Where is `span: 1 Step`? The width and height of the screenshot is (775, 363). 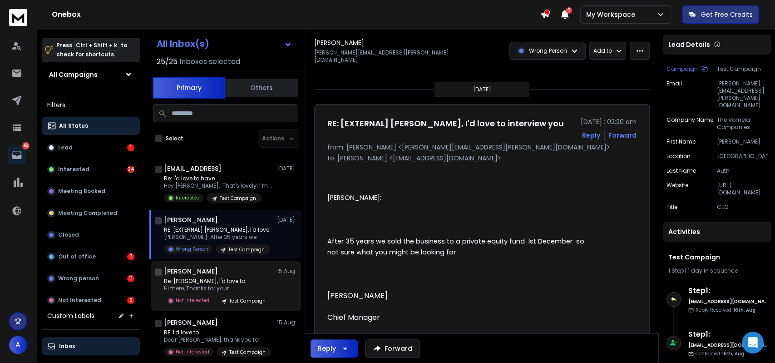
span: 1 Step is located at coordinates (676, 270).